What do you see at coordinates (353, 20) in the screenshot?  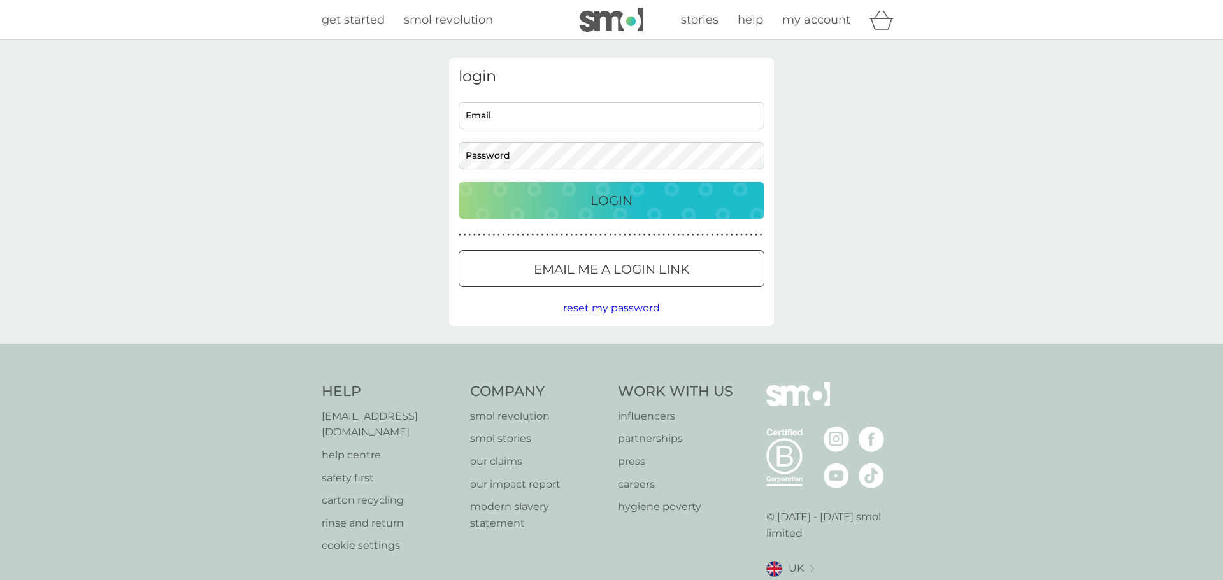 I see `span: get started` at bounding box center [353, 20].